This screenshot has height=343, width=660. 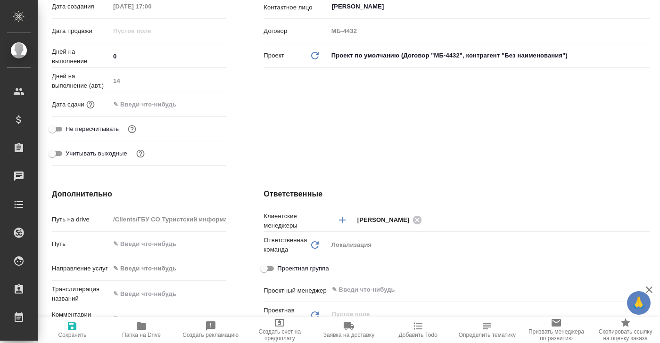 I want to click on button: Добавить Todo, so click(x=418, y=330).